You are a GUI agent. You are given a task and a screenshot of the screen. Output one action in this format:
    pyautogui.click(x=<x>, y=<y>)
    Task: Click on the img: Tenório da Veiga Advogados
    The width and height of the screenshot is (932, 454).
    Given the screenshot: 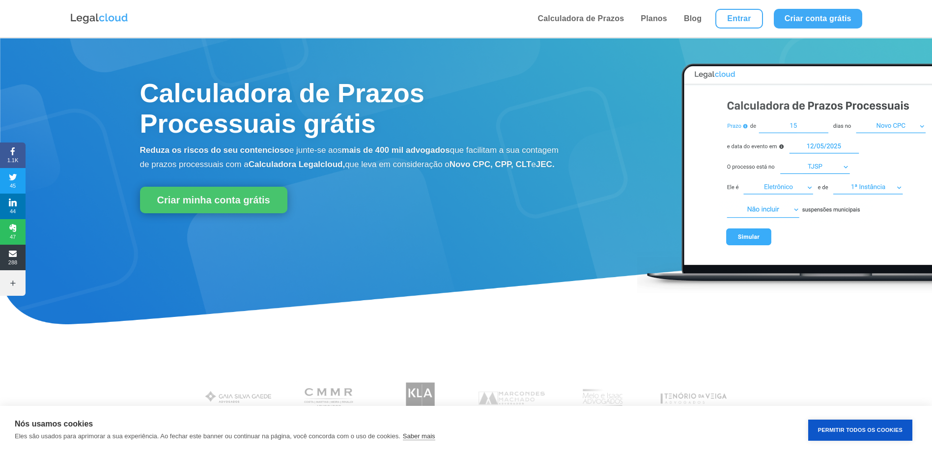 What is the action you would take?
    pyautogui.click(x=693, y=398)
    